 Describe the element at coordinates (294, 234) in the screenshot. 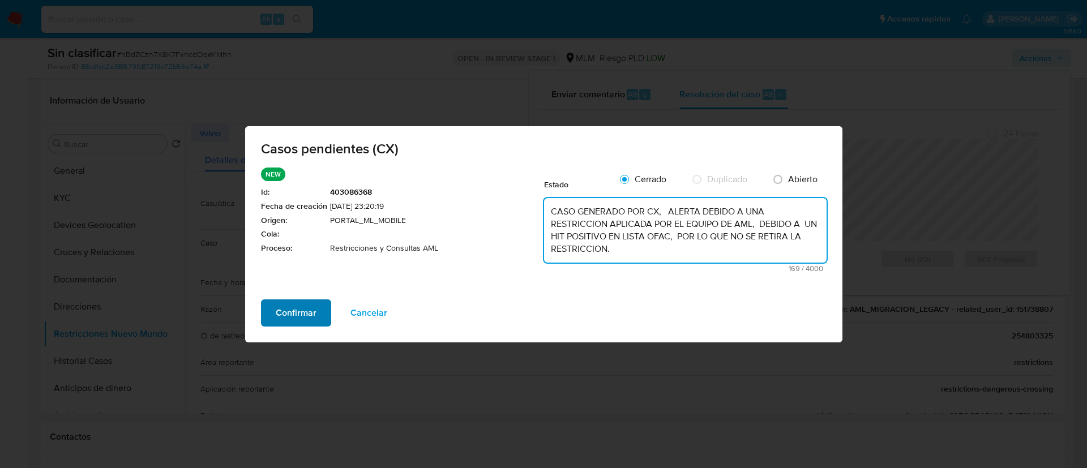

I see `span: Cola :` at that location.